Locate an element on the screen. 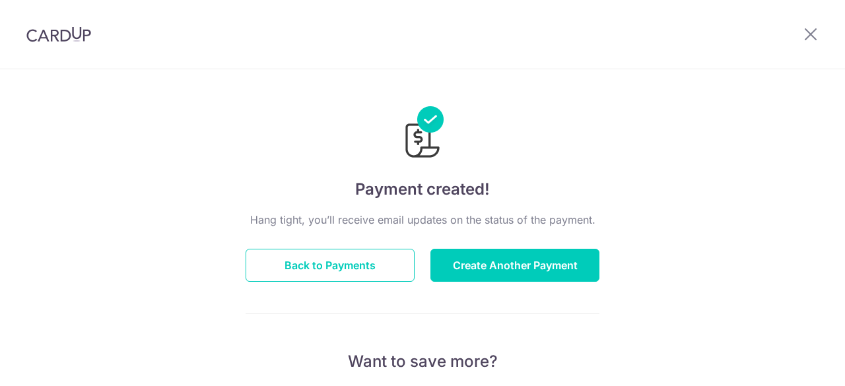 This screenshot has width=845, height=386. img: CardUp is located at coordinates (59, 34).